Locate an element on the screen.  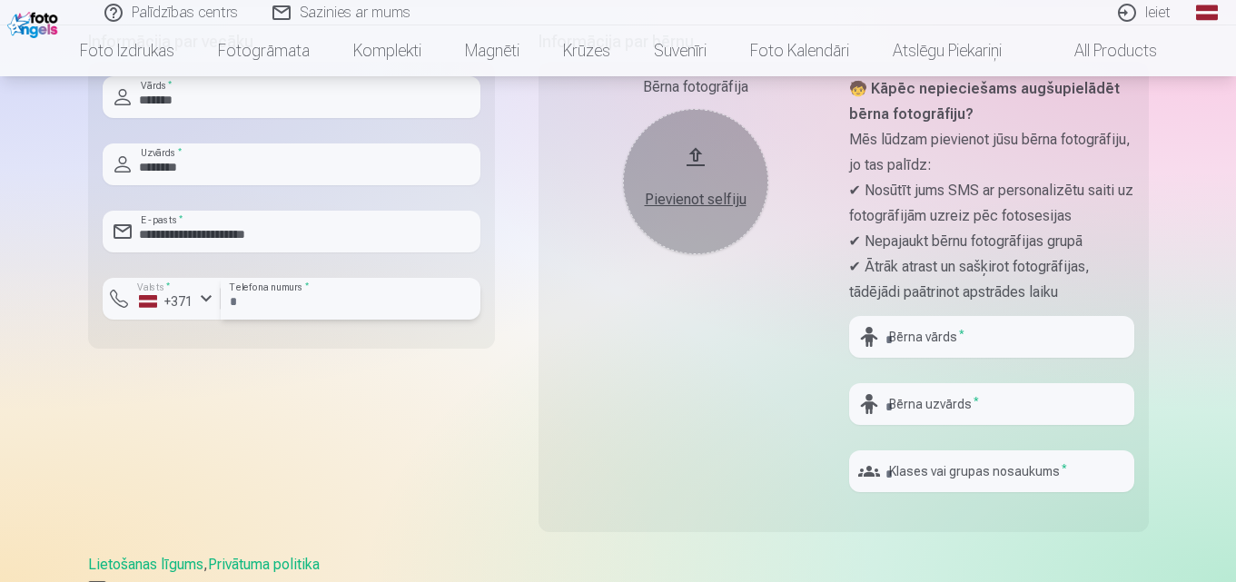
strong: 🧒 Kāpēc nepieciešams augšupielādēt bērna fotogrāfiju? is located at coordinates (984, 101).